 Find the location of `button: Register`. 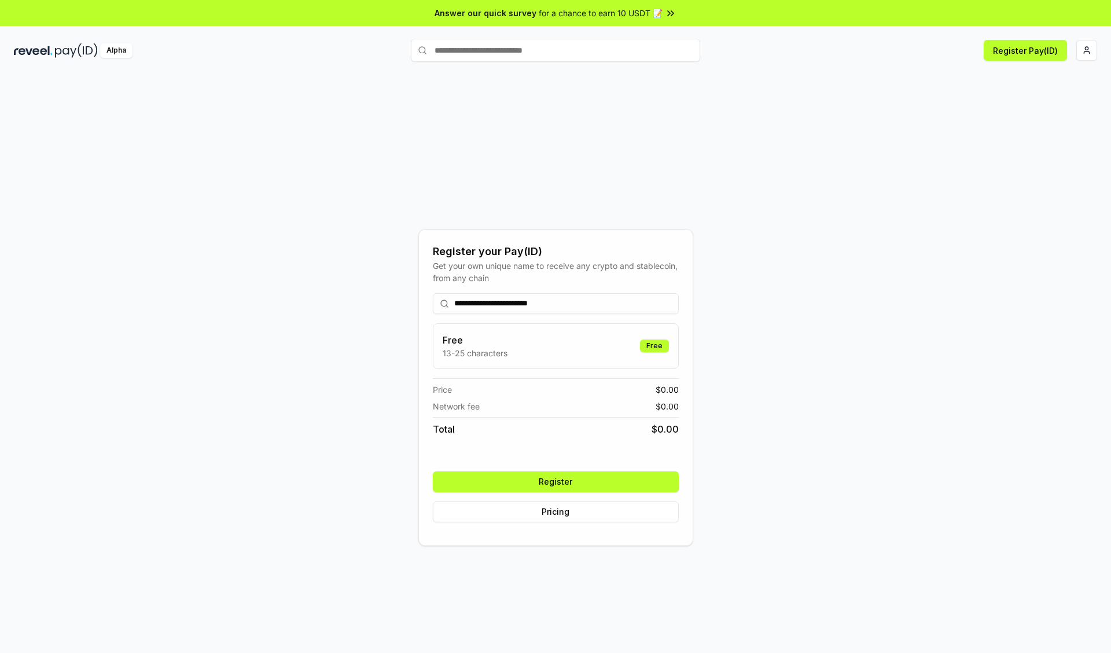

button: Register is located at coordinates (555, 482).